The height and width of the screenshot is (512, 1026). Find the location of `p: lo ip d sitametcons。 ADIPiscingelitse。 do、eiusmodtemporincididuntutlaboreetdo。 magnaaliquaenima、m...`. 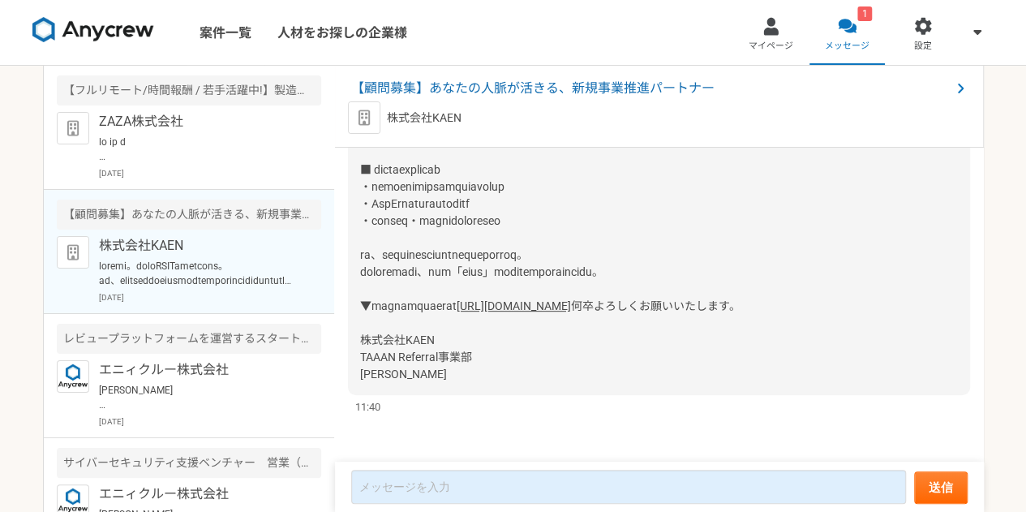

p: lo ip d sitametcons。 ADIPiscingelitse。 do、eiusmodtemporincididuntutlaboreetdo。 magnaaliquaenima、m... is located at coordinates (199, 149).